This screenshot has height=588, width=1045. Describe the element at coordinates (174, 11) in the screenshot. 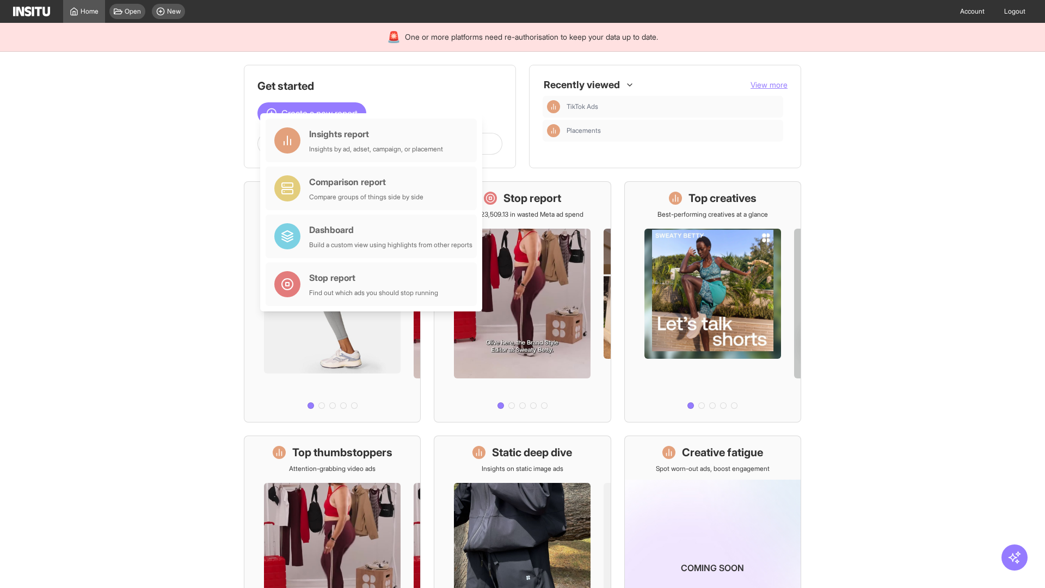

I see `span: New` at that location.